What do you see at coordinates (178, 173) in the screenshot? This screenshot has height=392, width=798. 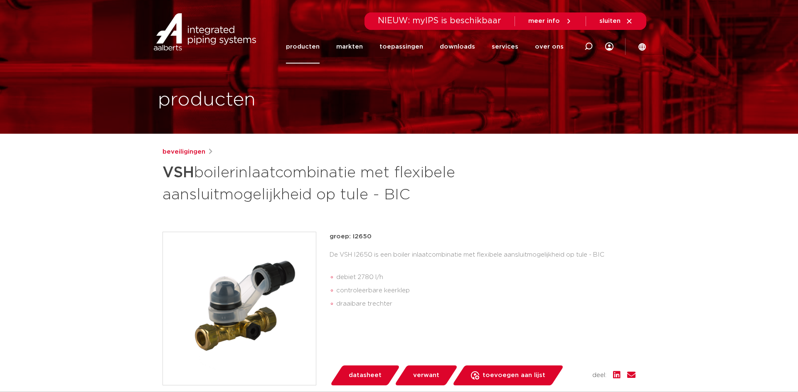 I see `strong: VSH` at bounding box center [178, 173].